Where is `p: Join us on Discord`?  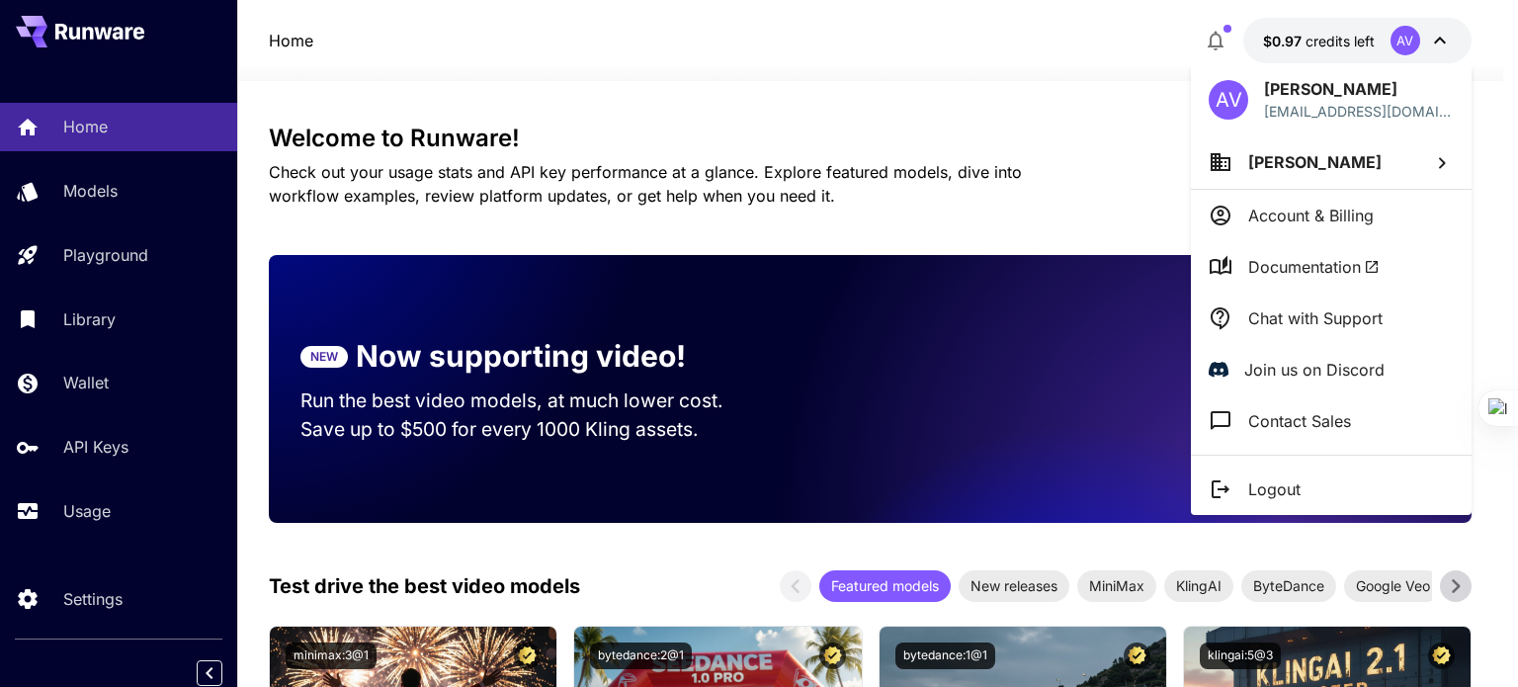 p: Join us on Discord is located at coordinates (1315, 370).